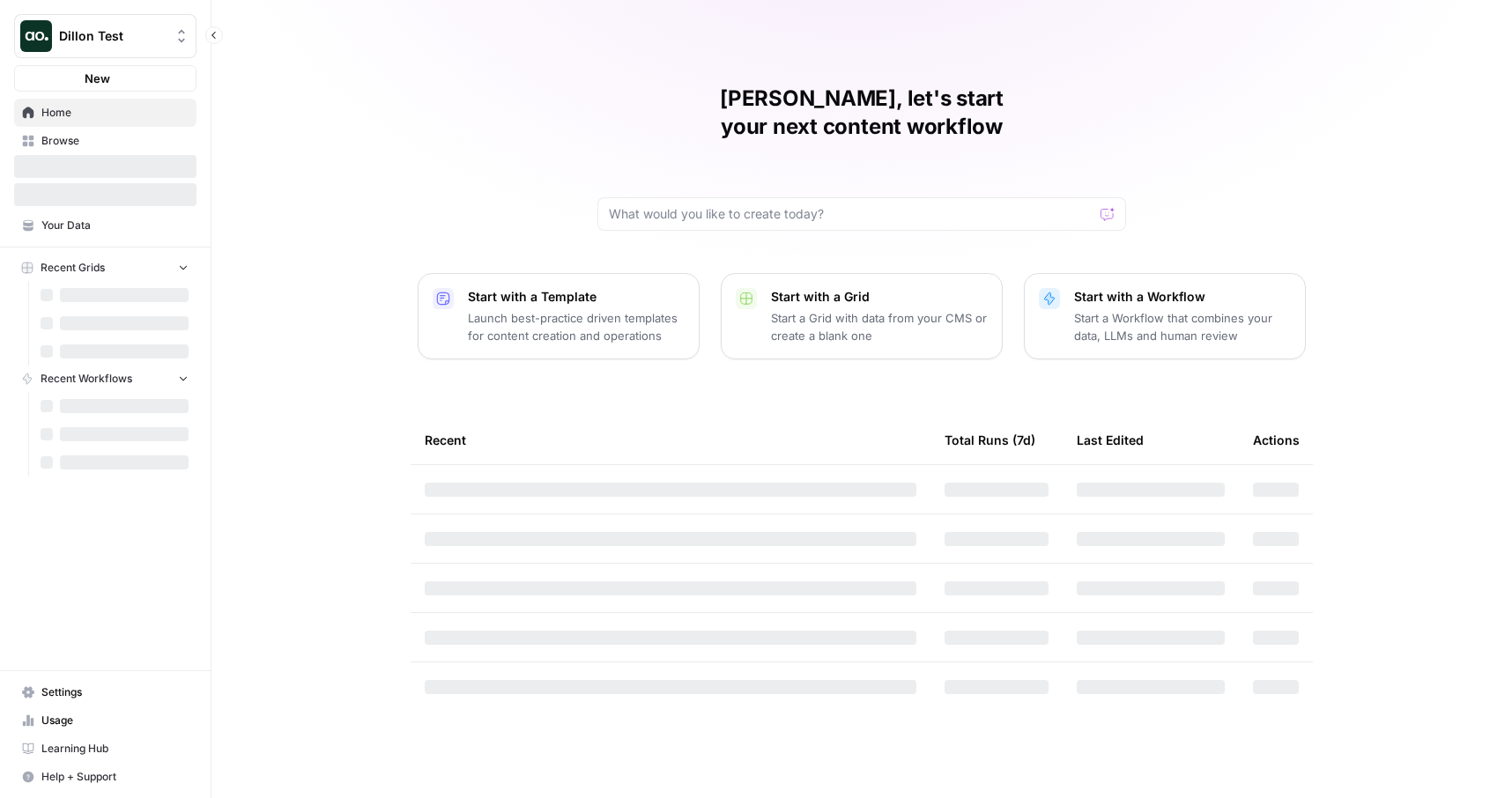  Describe the element at coordinates (72, 267) in the screenshot. I see `span: Recent Grids` at that location.